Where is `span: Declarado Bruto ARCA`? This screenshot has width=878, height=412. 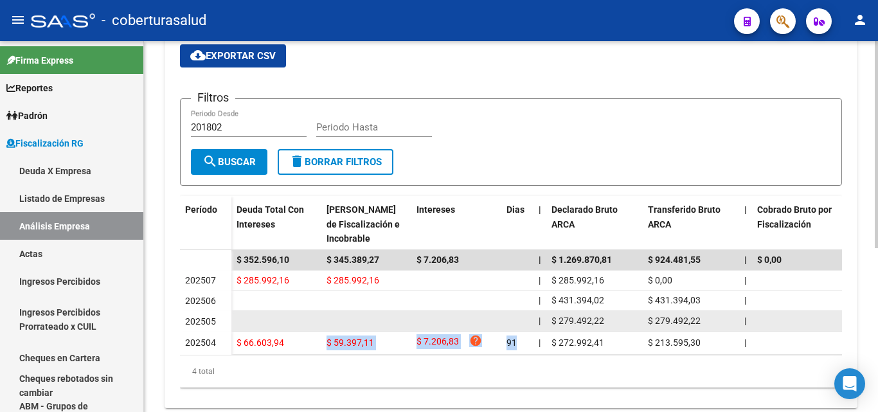
span: Declarado Bruto ARCA is located at coordinates (585, 217).